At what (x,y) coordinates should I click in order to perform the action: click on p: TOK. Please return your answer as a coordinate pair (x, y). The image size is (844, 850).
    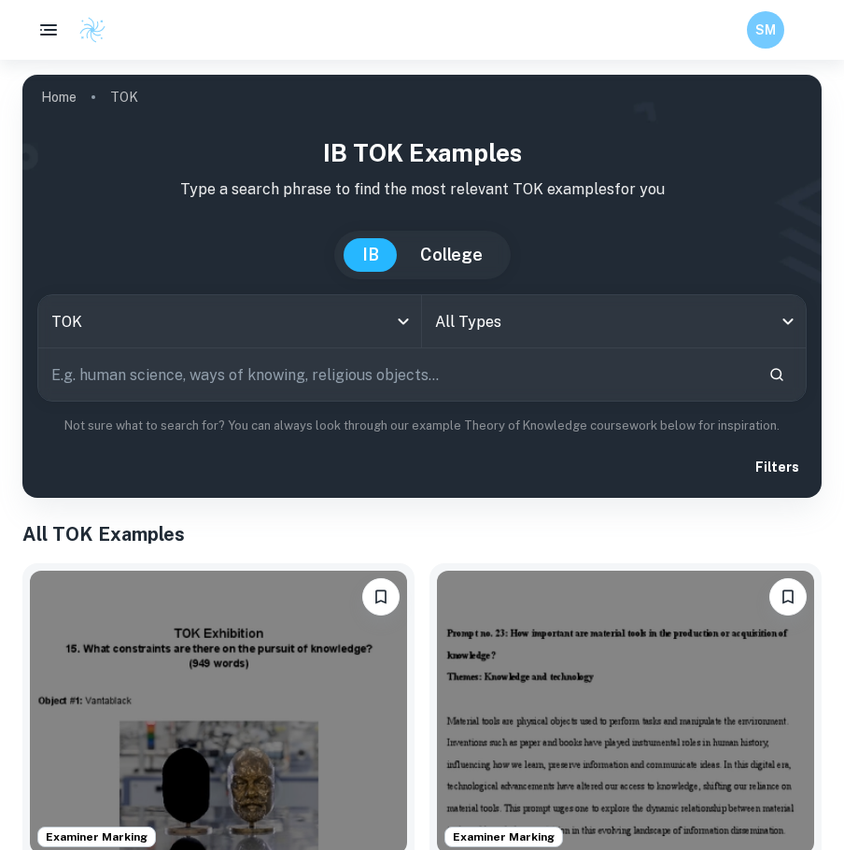
    Looking at the image, I should click on (124, 97).